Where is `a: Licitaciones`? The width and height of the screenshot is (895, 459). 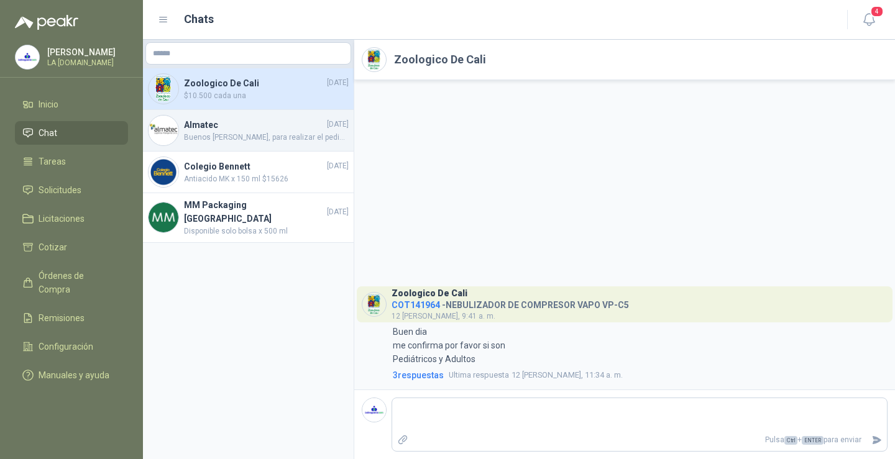 a: Licitaciones is located at coordinates (71, 219).